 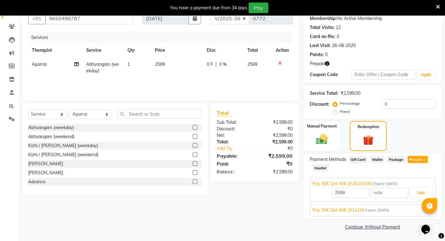 I want to click on button: Add, so click(x=420, y=193).